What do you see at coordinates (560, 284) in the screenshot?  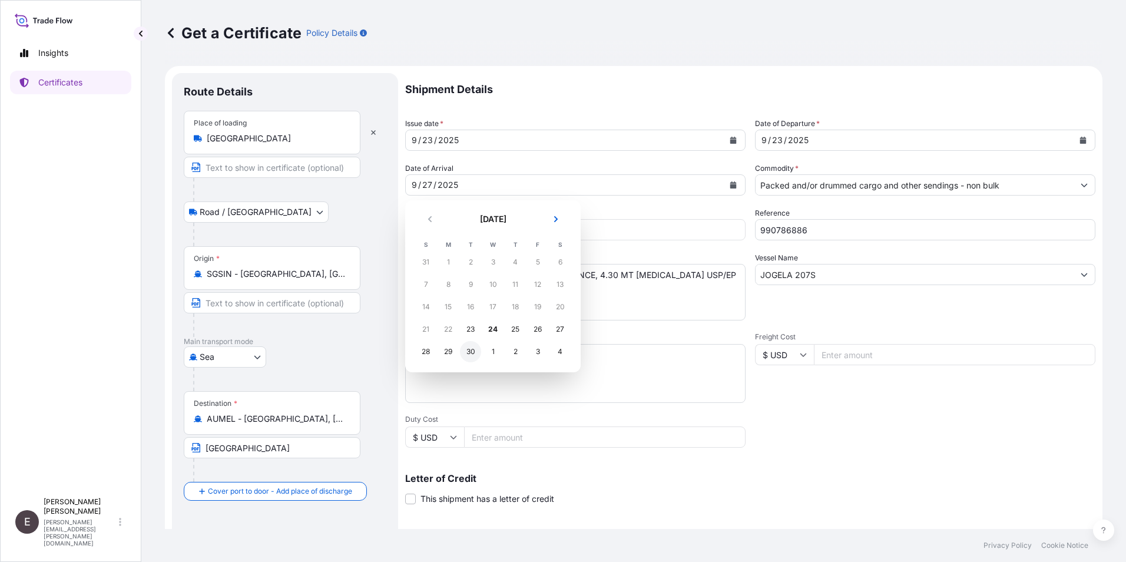 I see `div: Saturday, September 13, 2025` at bounding box center [560, 284].